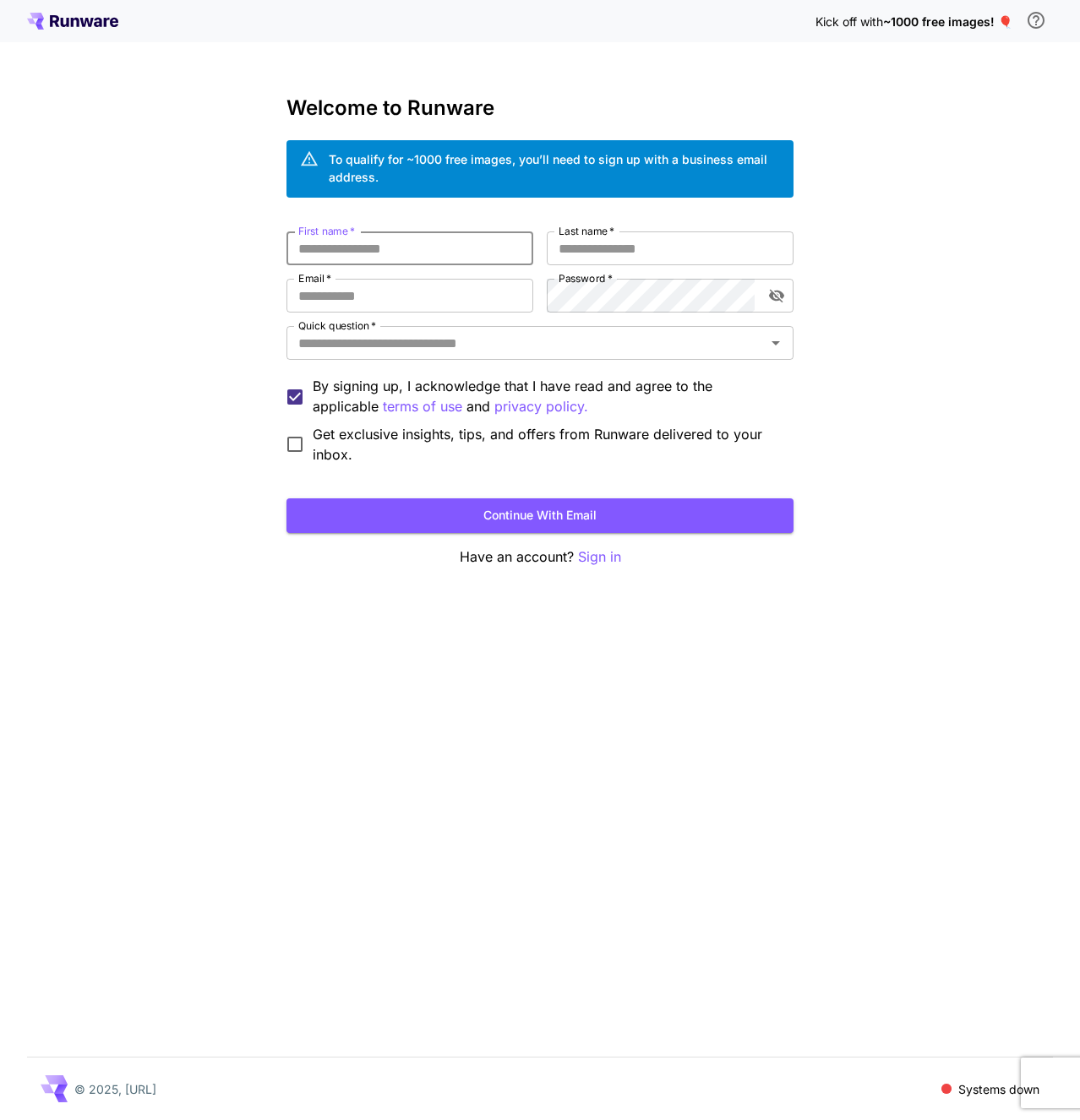  What do you see at coordinates (540, 515) in the screenshot?
I see `button: Continue with email` at bounding box center [540, 515].